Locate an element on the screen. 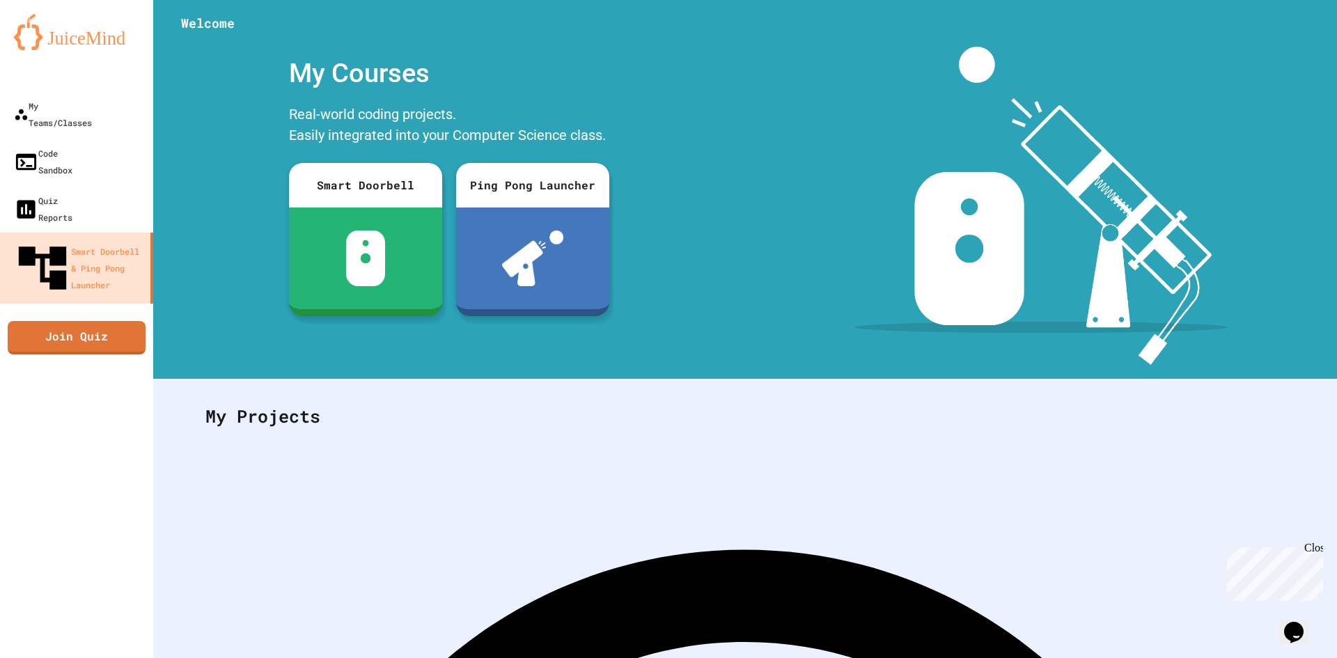 The height and width of the screenshot is (658, 1337). div: Smart Doorbell & Ping Pong Launcher is located at coordinates (79, 268).